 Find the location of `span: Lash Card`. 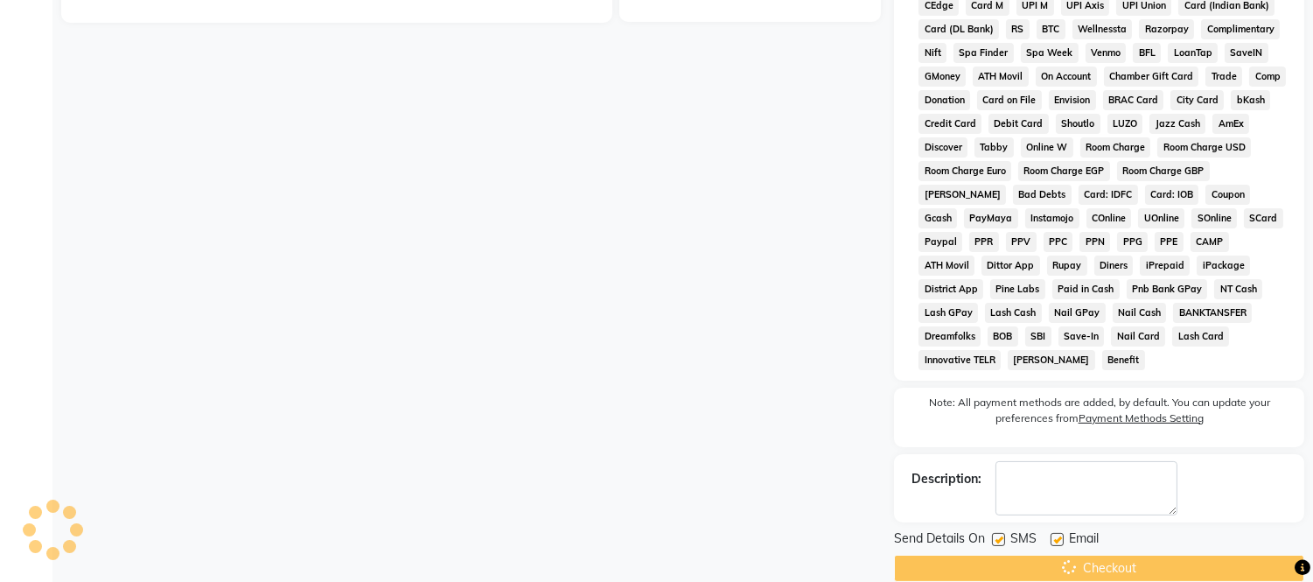

span: Lash Card is located at coordinates (1200, 336).